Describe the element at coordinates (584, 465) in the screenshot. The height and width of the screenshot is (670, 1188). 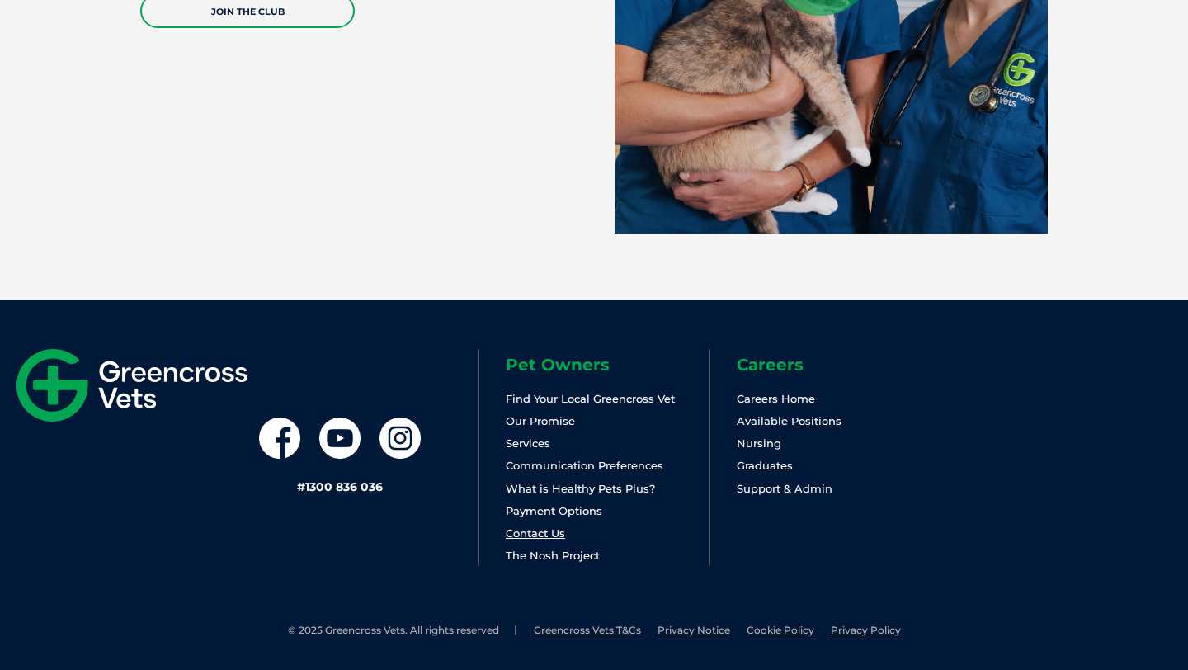
I see `a: Communication Preferences` at that location.